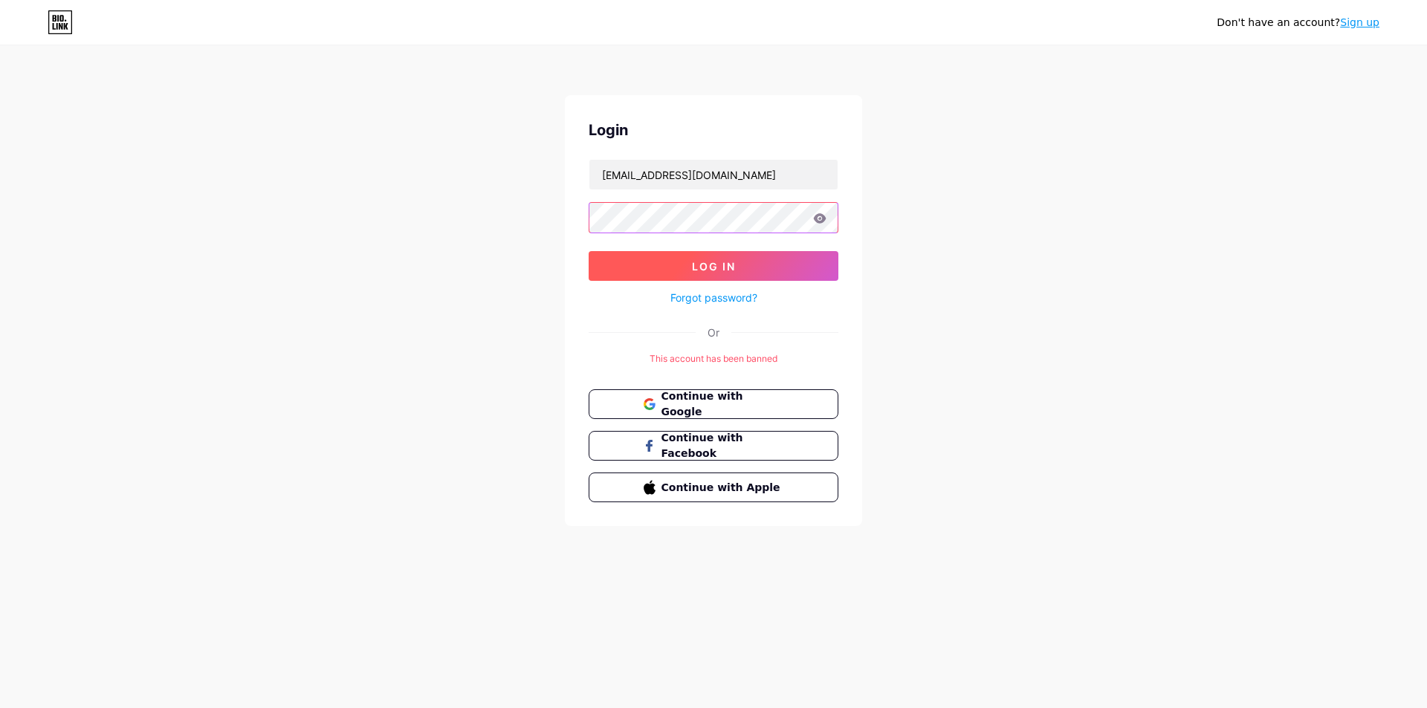 Image resolution: width=1427 pixels, height=708 pixels. What do you see at coordinates (714, 404) in the screenshot?
I see `a: Continue with Google` at bounding box center [714, 404].